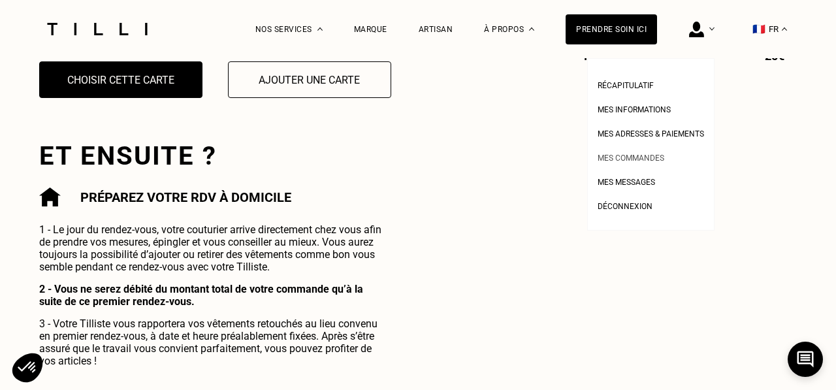  Describe the element at coordinates (201, 295) in the screenshot. I see `b: 2 - Vous ne serez débité du montant total de votre commande qu’à la suite de ce premier rendez-vous.` at that location.